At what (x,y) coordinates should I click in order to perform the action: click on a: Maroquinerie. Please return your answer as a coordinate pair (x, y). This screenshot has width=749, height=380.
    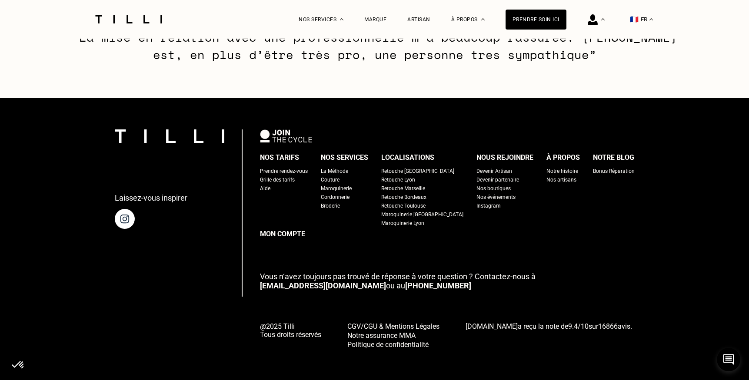
    Looking at the image, I should click on (336, 189).